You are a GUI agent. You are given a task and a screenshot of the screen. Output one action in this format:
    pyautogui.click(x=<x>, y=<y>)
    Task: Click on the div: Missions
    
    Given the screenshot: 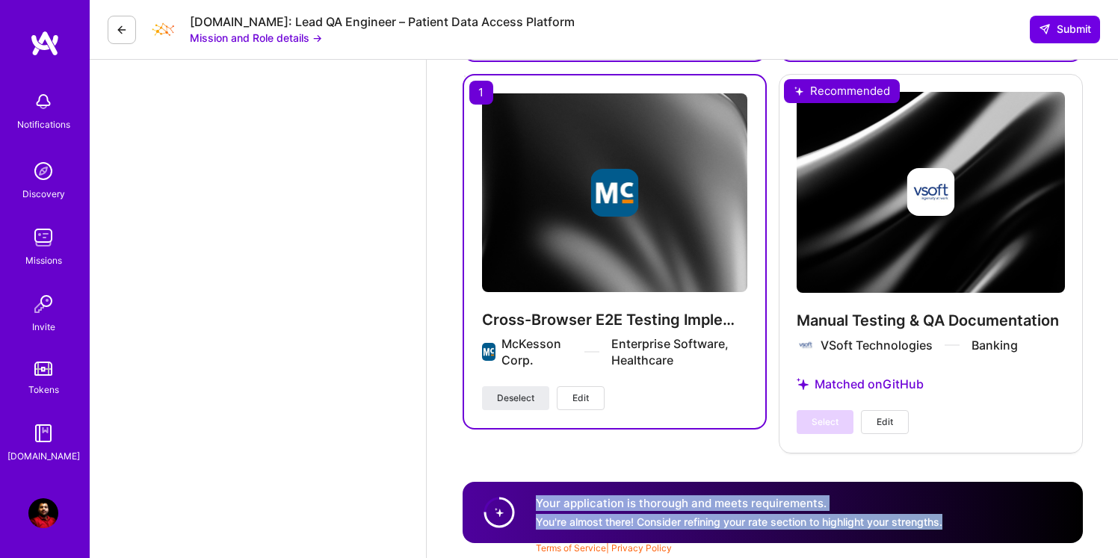 What is the action you would take?
    pyautogui.click(x=43, y=260)
    